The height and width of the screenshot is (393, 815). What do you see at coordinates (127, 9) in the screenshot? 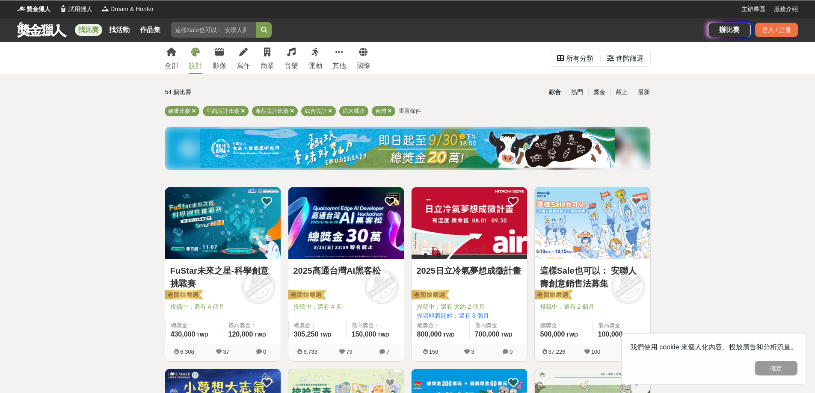
I see `a: LogoDream & Hunter` at bounding box center [127, 9].